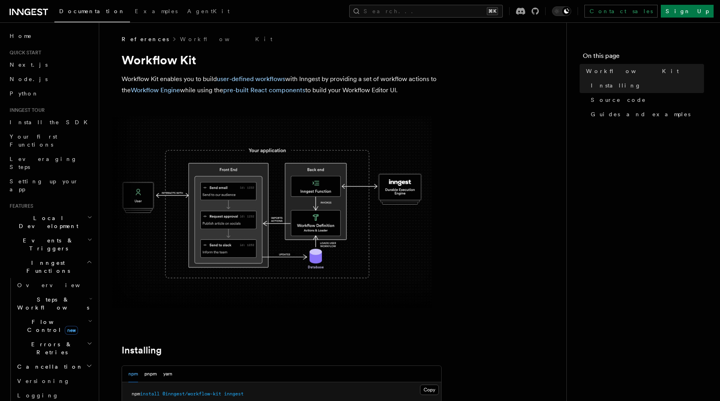 The height and width of the screenshot is (401, 720). I want to click on a: user-defined workflows, so click(251, 79).